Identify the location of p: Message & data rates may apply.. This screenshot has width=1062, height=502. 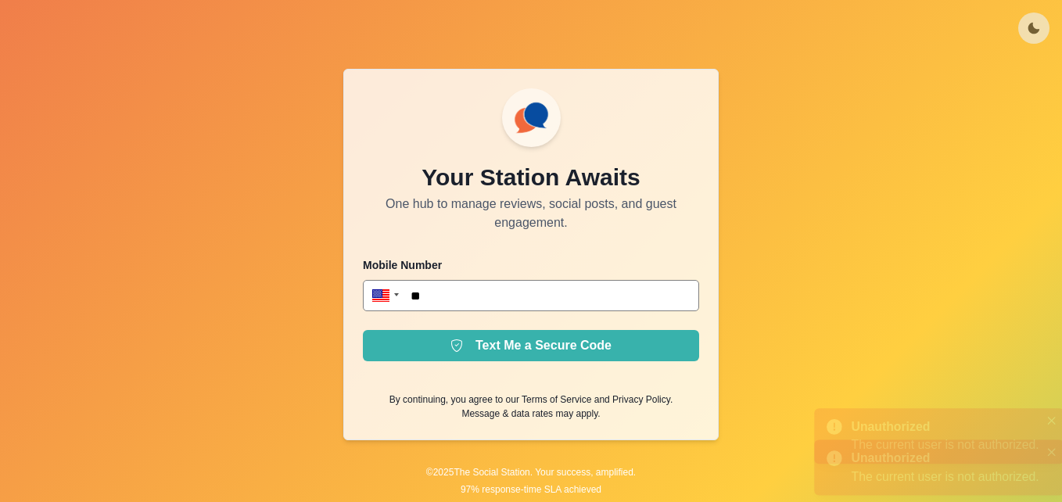
(530, 414).